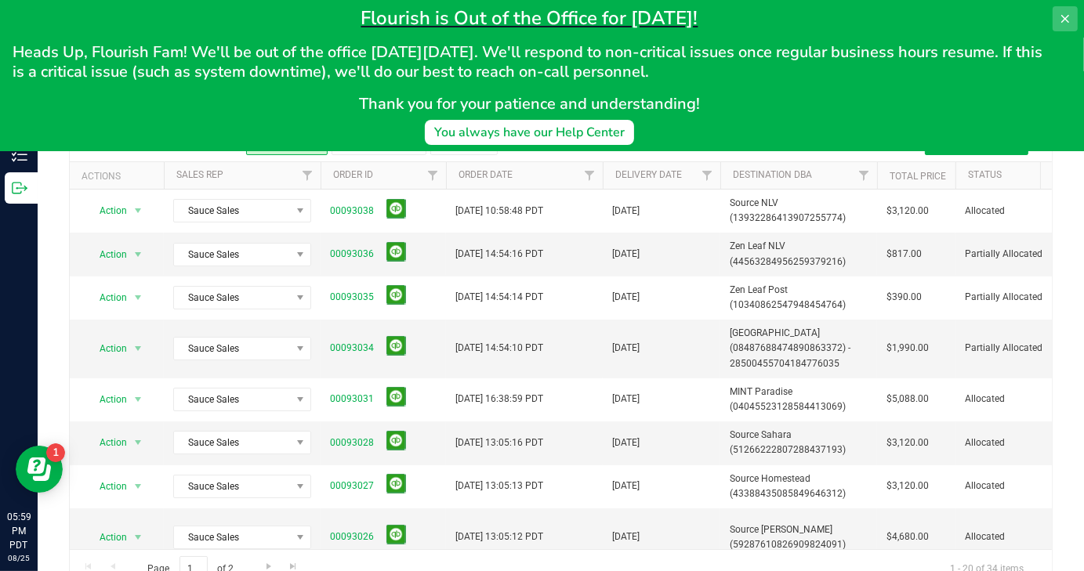 The width and height of the screenshot is (1084, 571). What do you see at coordinates (772, 175) in the screenshot?
I see `a: Destination DBA` at bounding box center [772, 175].